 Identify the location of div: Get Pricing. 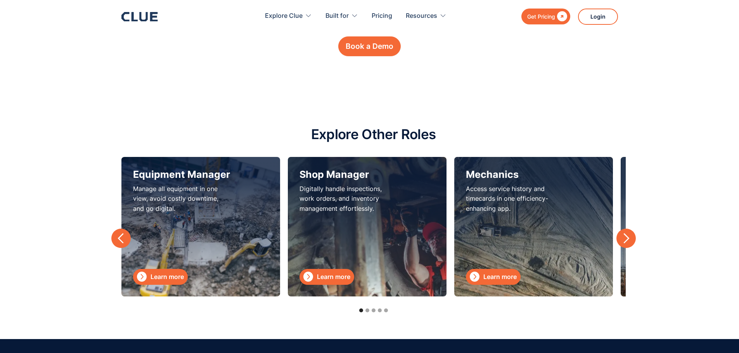
(541, 16).